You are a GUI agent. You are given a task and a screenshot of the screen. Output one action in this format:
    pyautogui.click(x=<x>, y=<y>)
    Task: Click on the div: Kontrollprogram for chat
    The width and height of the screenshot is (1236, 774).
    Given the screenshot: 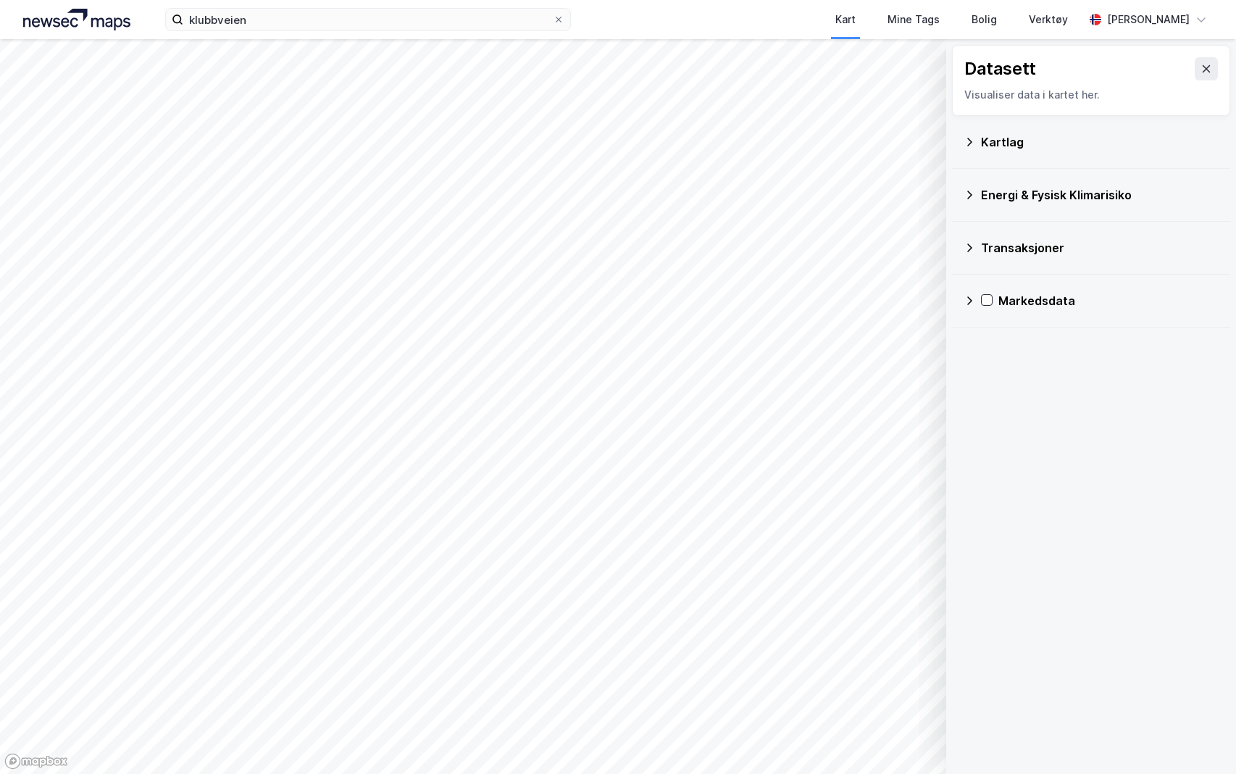 What is the action you would take?
    pyautogui.click(x=1199, y=739)
    